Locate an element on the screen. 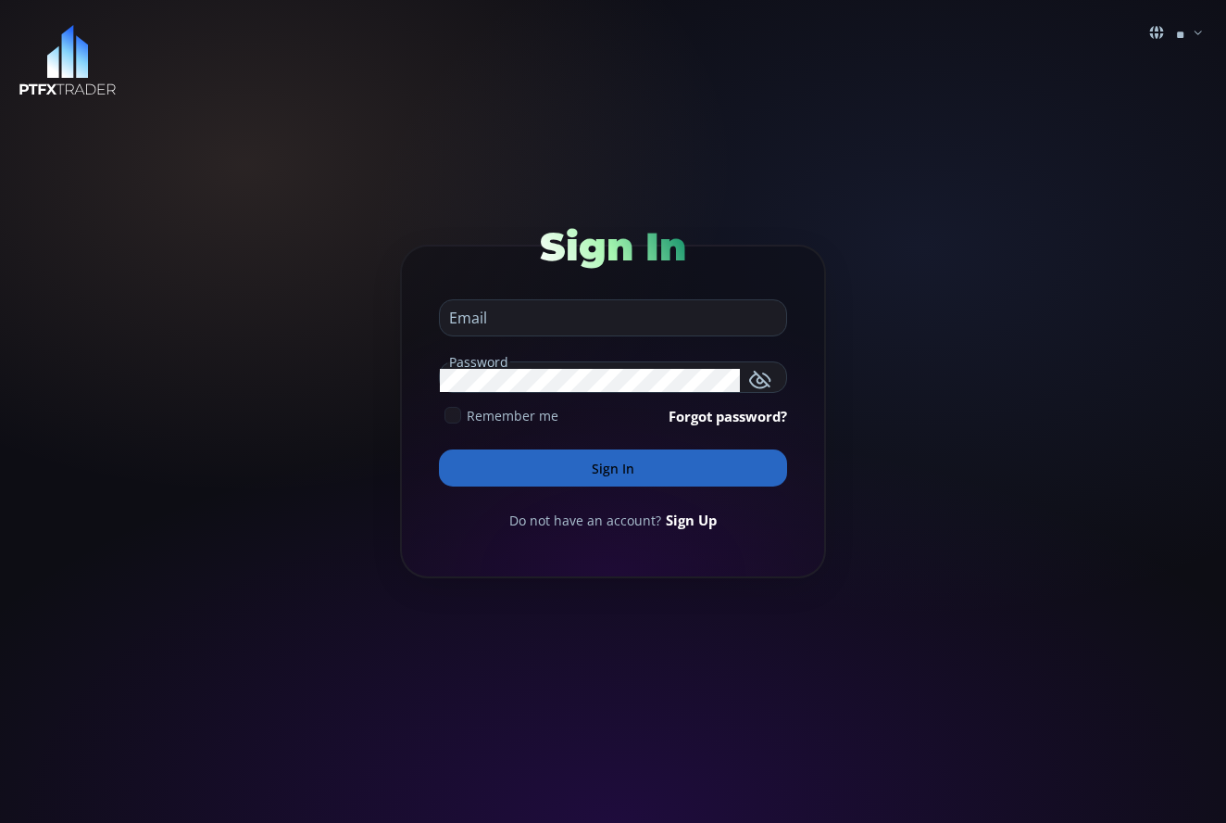 The height and width of the screenshot is (823, 1226). span: Remember me is located at coordinates (512, 415).